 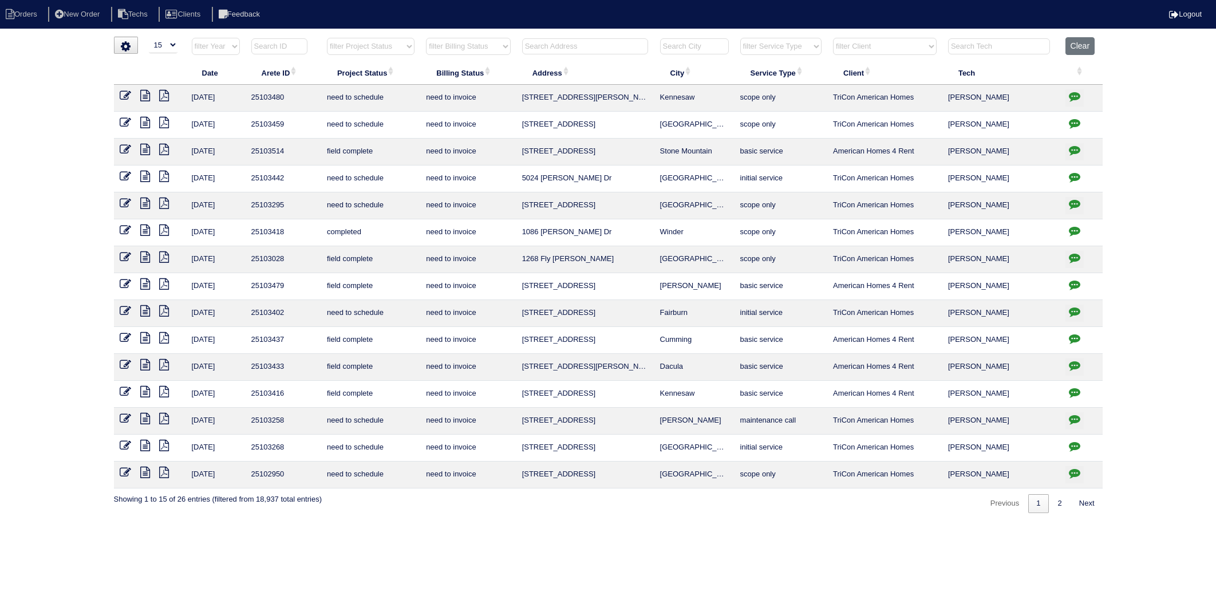 I want to click on td: 25103268, so click(x=283, y=448).